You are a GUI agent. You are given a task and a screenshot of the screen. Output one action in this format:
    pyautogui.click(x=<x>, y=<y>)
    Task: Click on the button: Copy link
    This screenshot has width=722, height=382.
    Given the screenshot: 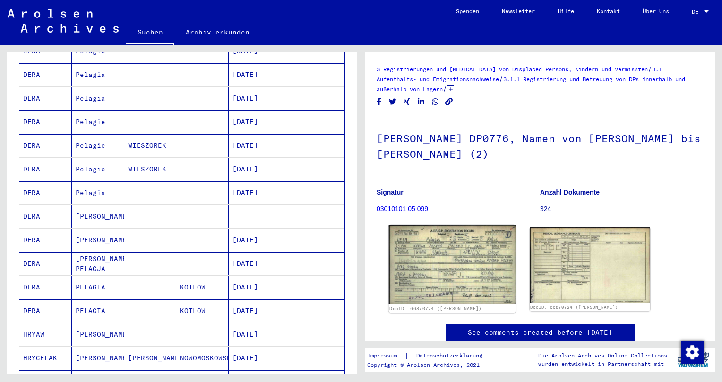 What is the action you would take?
    pyautogui.click(x=449, y=102)
    